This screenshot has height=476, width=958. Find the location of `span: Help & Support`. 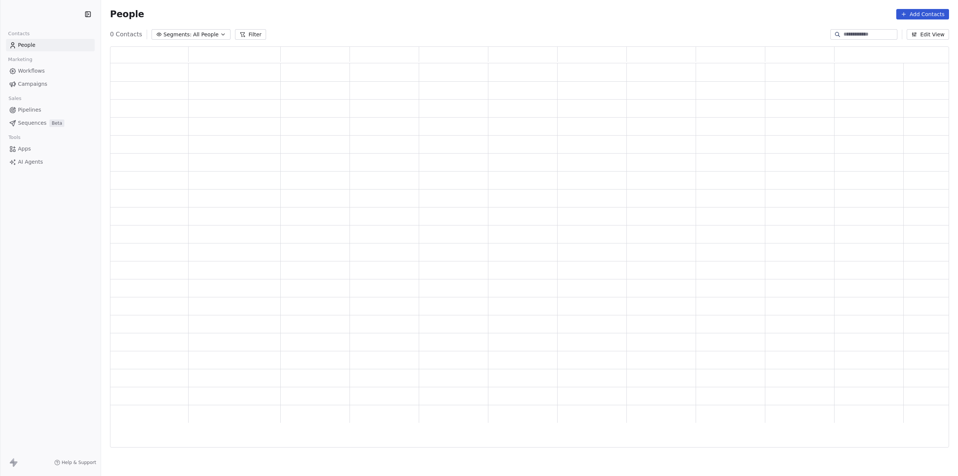

span: Help & Support is located at coordinates (79, 462).